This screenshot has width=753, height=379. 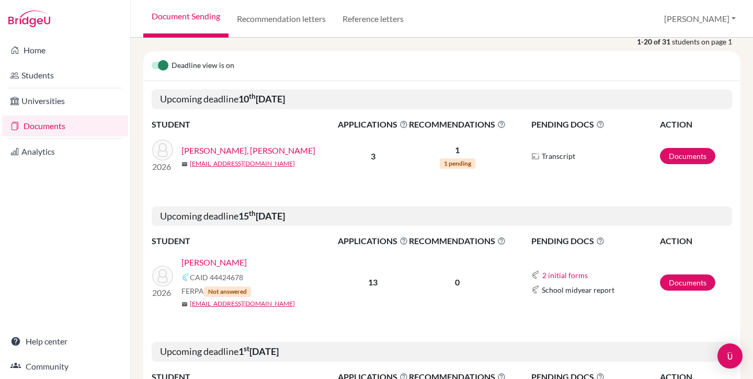 What do you see at coordinates (565, 275) in the screenshot?
I see `button: 2 initial forms` at bounding box center [565, 275].